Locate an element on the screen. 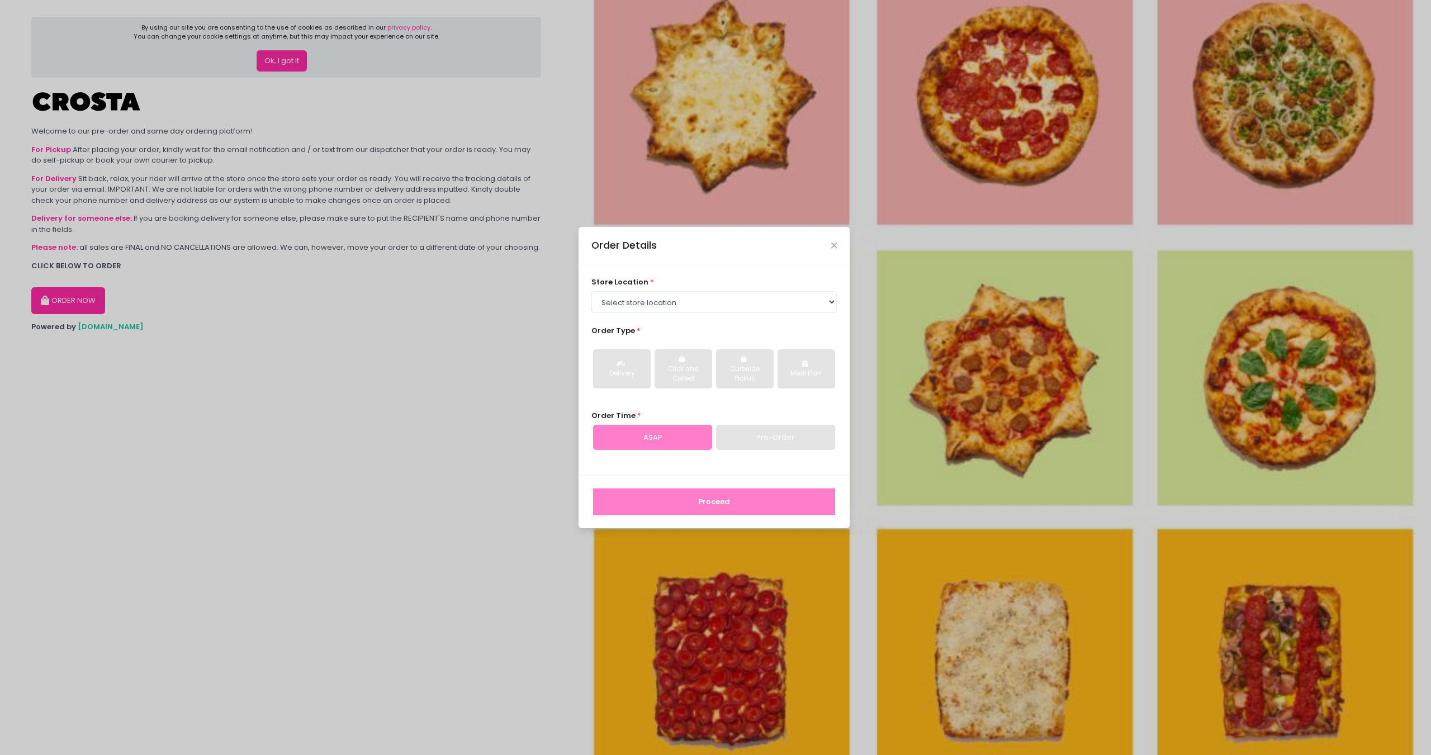  span: store location is located at coordinates (620, 282).